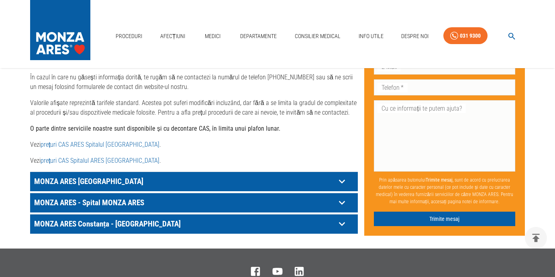  Describe the element at coordinates (371, 36) in the screenshot. I see `a: Info Utile` at that location.